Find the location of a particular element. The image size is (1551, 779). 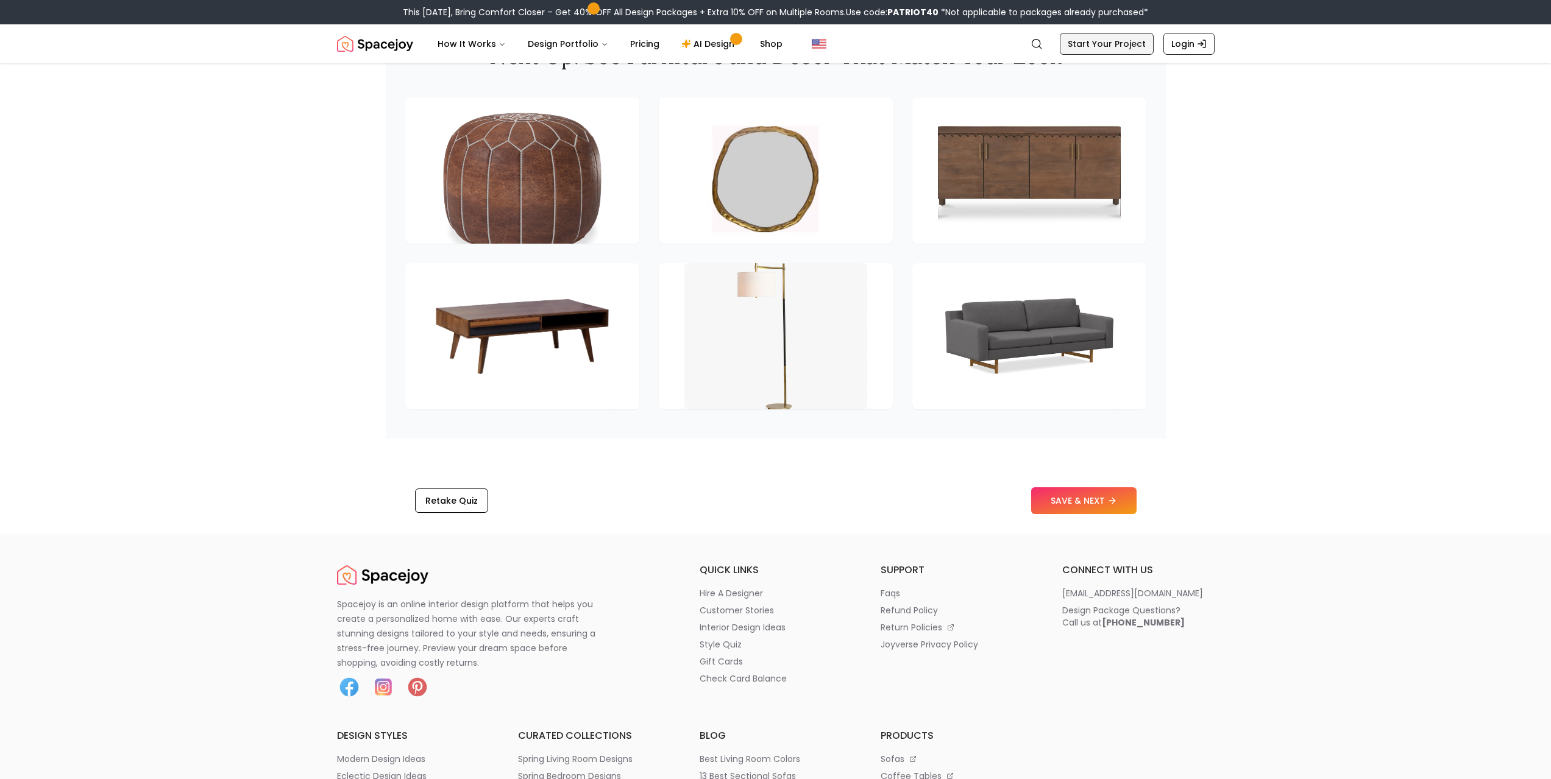

a: Login is located at coordinates (1189, 44).